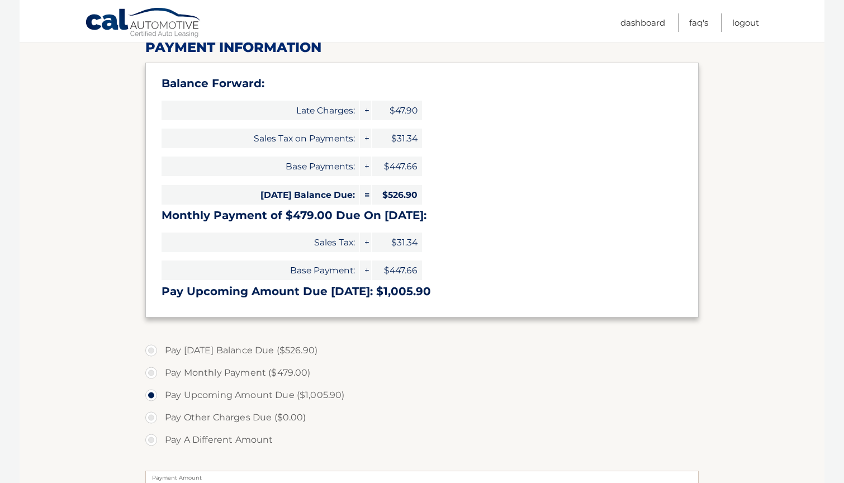 This screenshot has height=483, width=844. I want to click on a: Logout, so click(745, 22).